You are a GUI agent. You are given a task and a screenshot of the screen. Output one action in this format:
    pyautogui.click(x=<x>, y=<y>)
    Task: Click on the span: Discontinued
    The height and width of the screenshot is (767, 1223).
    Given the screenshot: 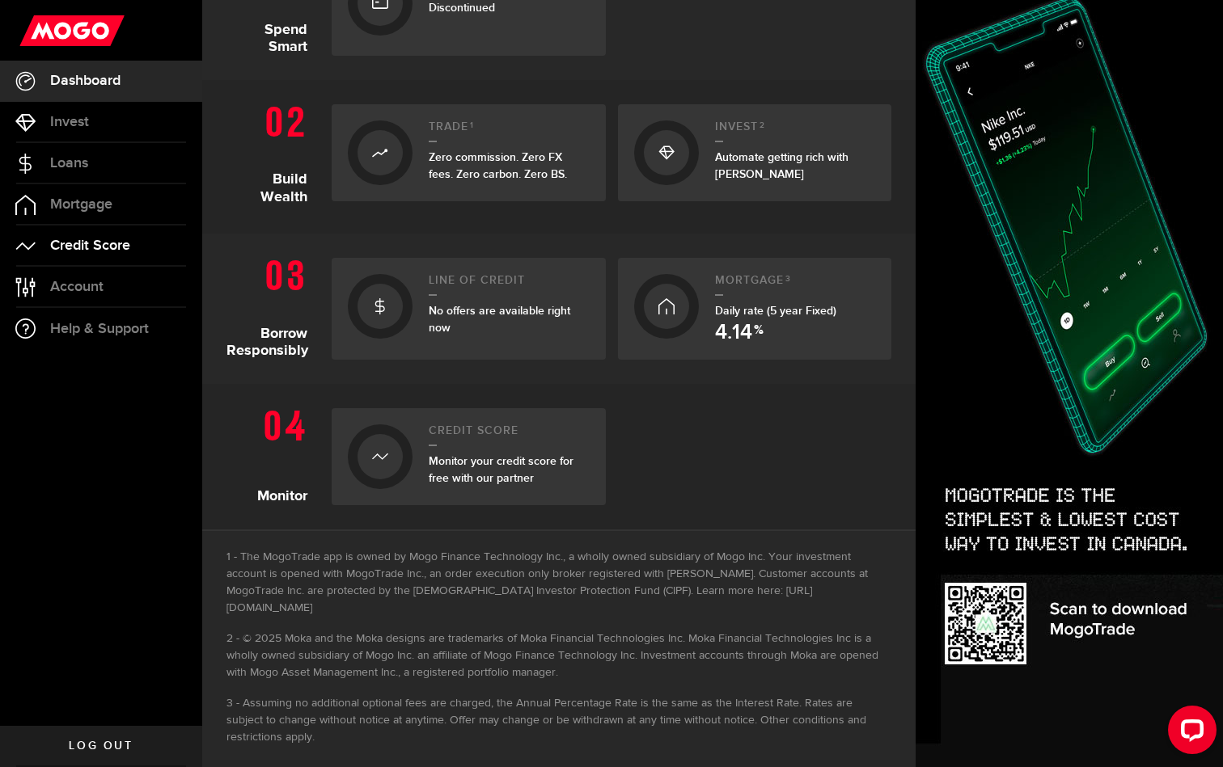 What is the action you would take?
    pyautogui.click(x=462, y=7)
    